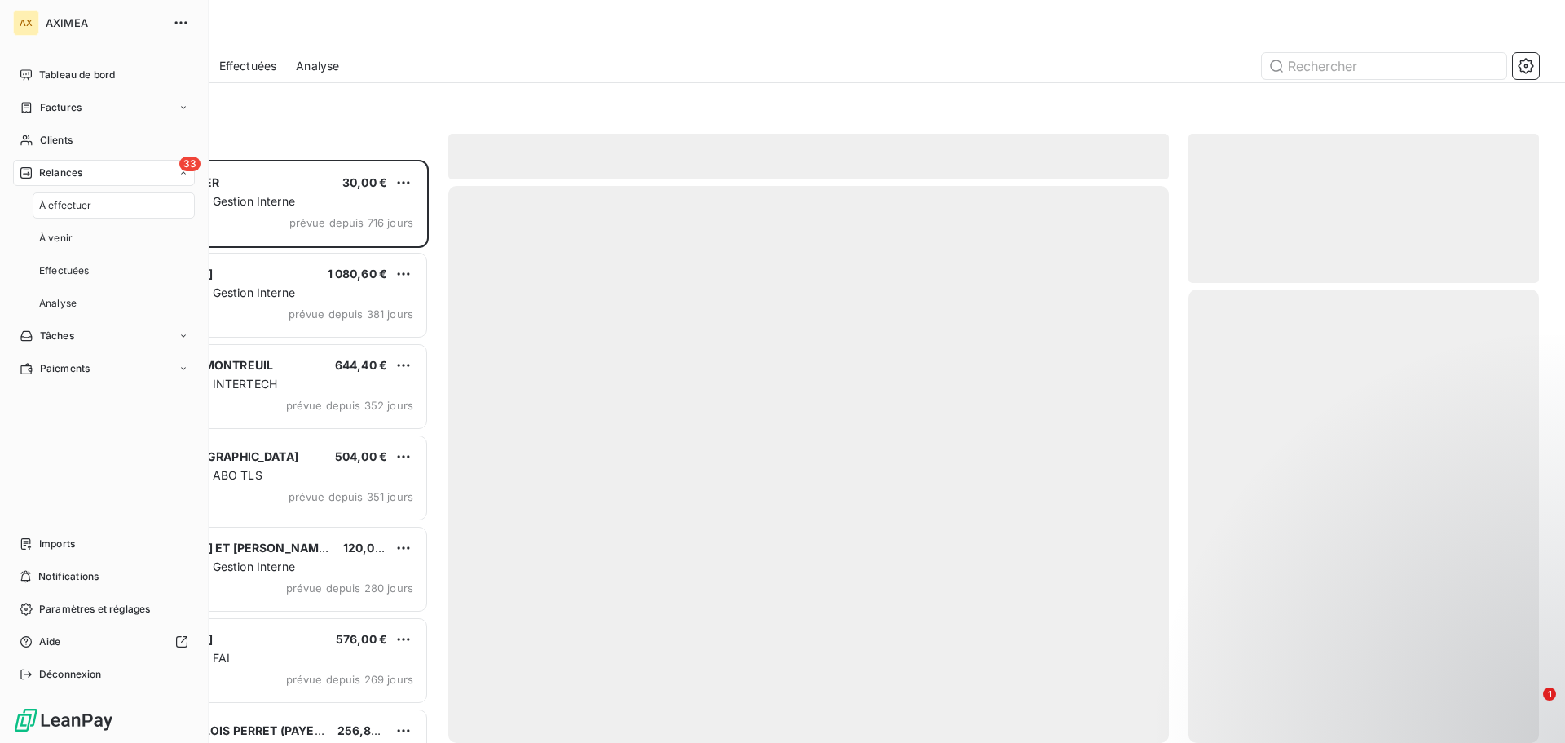 The width and height of the screenshot is (1565, 743). What do you see at coordinates (350, 588) in the screenshot?
I see `span: prévue depuis 280 jours` at bounding box center [350, 588].